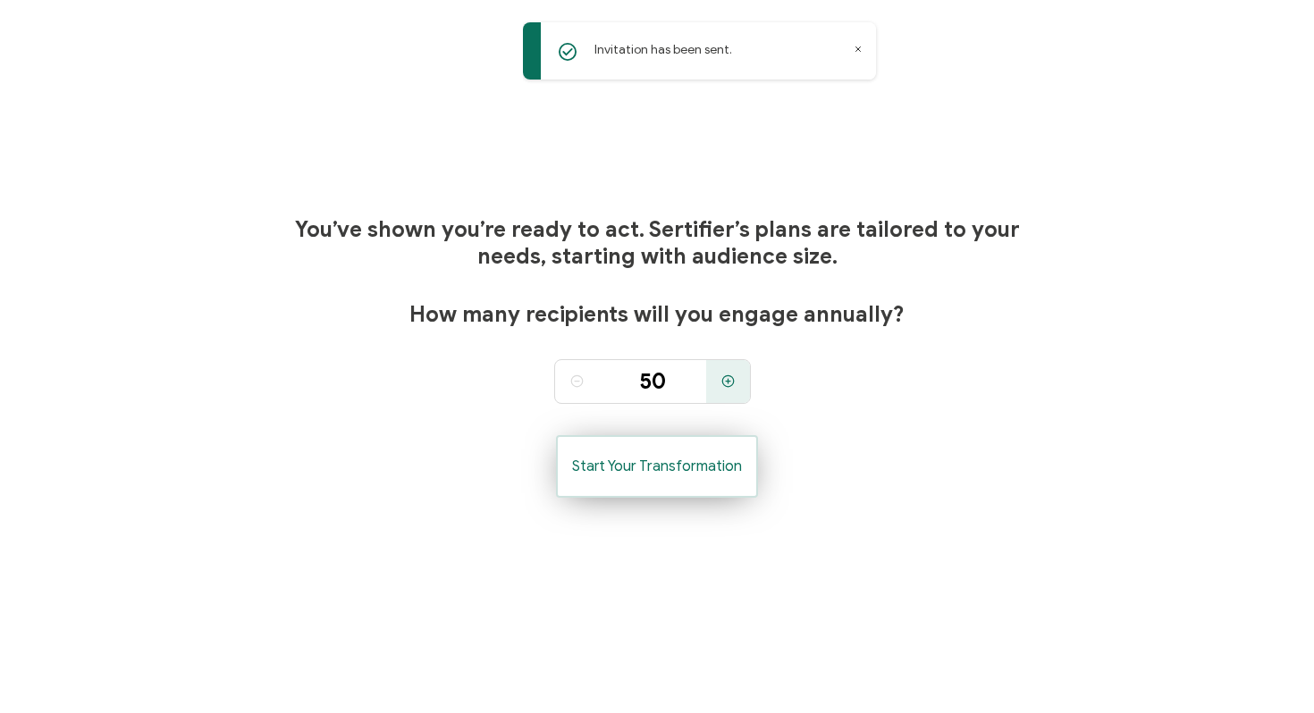  What do you see at coordinates (663, 49) in the screenshot?
I see `p: Invitation has been sent.` at bounding box center [663, 49].